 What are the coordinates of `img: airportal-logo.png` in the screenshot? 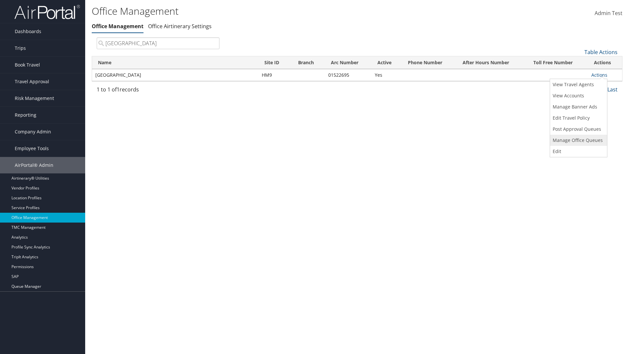 It's located at (47, 12).